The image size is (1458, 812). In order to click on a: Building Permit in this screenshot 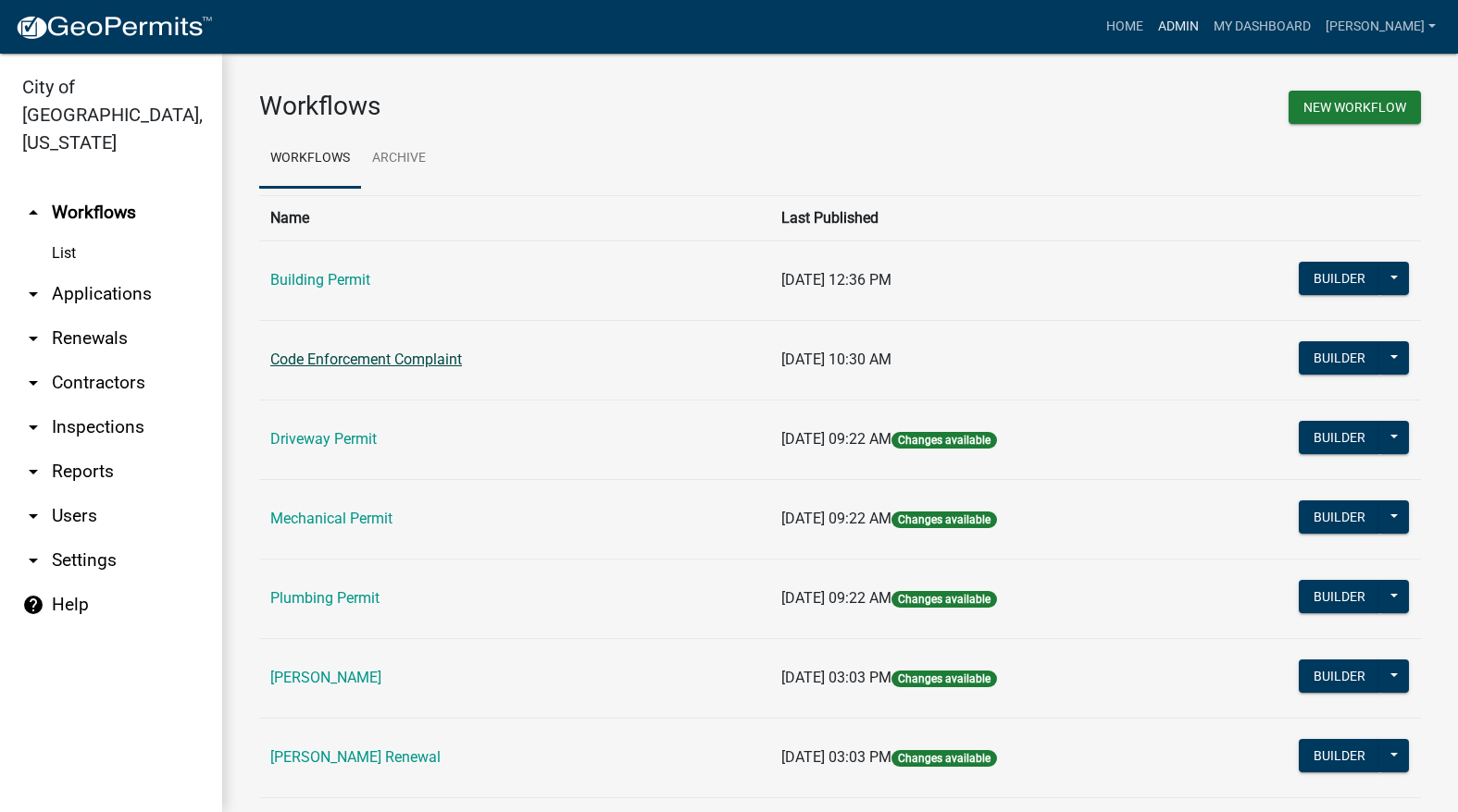, I will do `click(320, 279)`.